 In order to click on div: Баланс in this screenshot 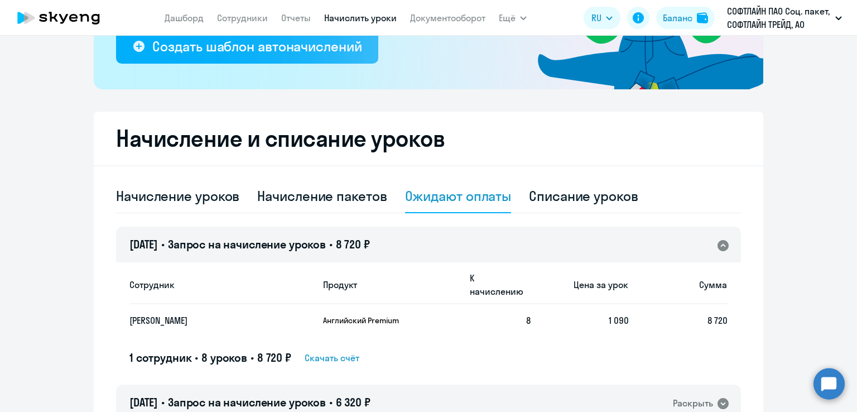, I will do `click(677, 18)`.